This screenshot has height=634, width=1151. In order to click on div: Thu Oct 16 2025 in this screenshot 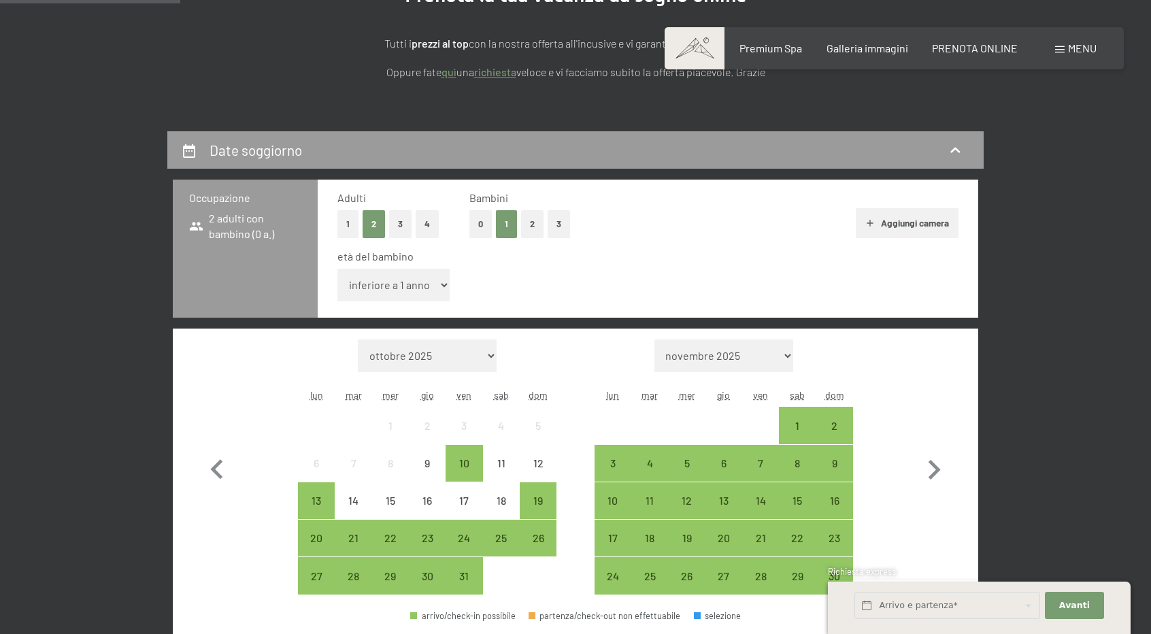, I will do `click(427, 501)`.